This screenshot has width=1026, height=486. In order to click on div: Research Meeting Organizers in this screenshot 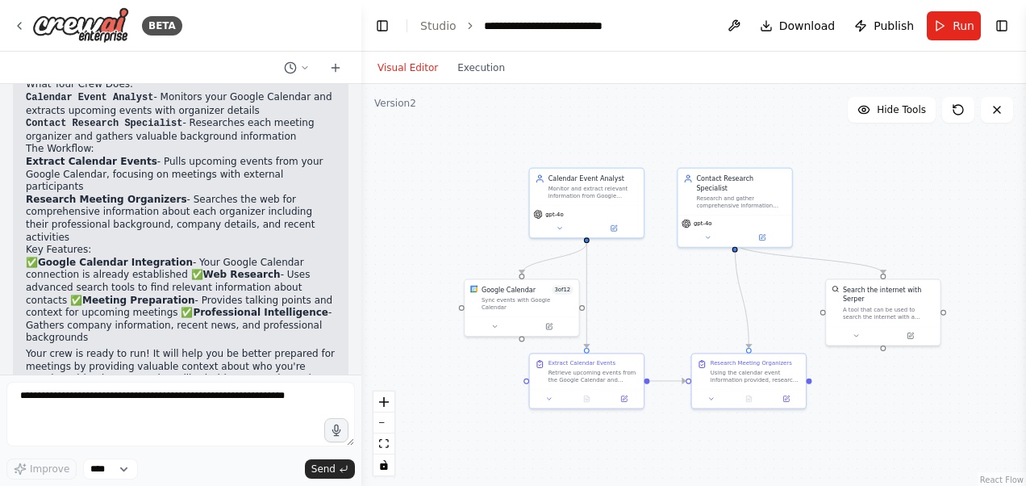, I will do `click(751, 362)`.